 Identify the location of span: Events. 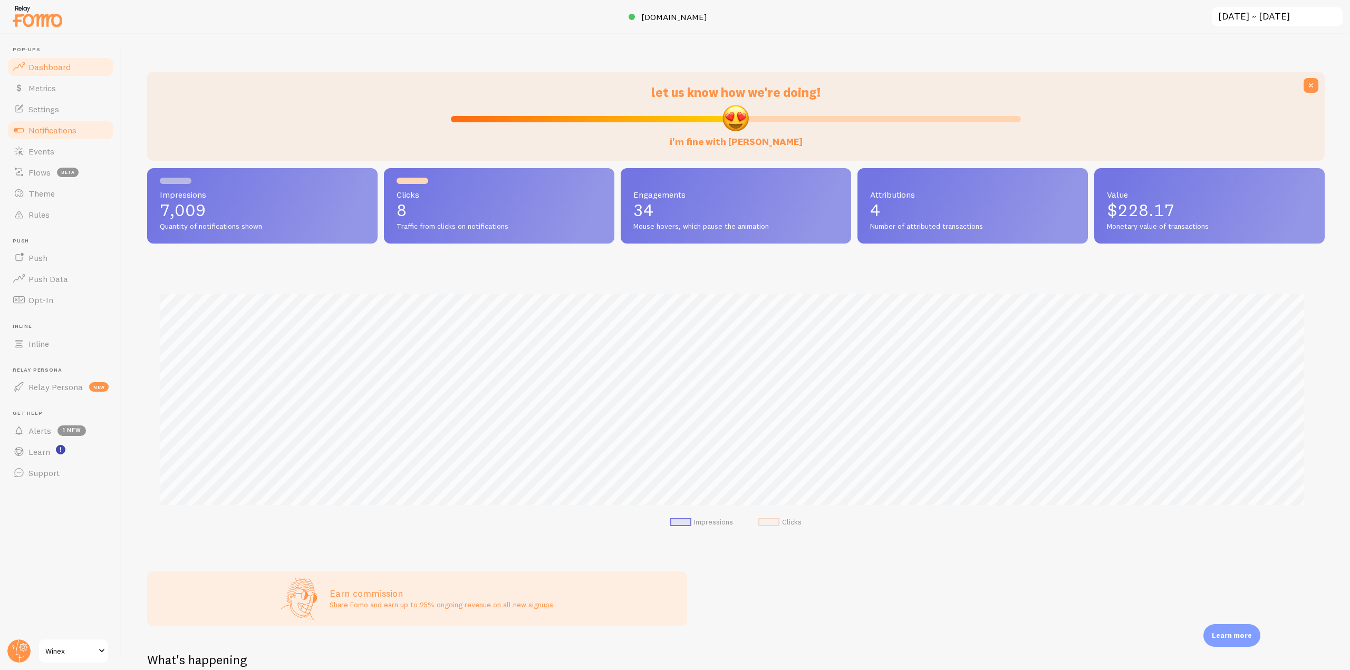
(41, 151).